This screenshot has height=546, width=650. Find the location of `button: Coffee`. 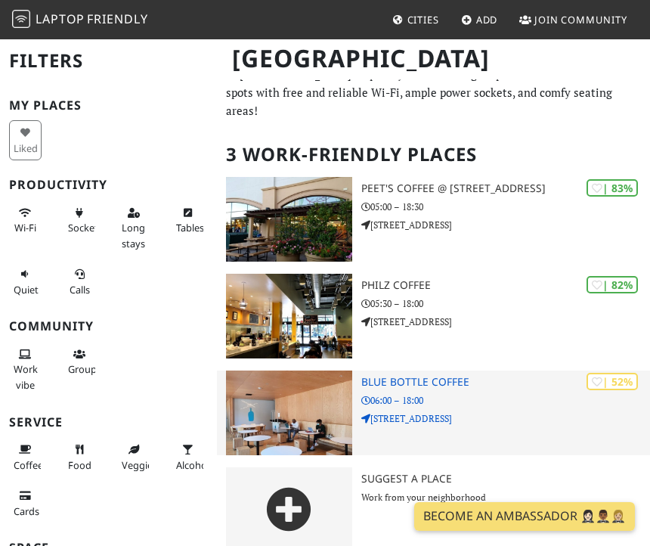

button: Coffee is located at coordinates (25, 457).